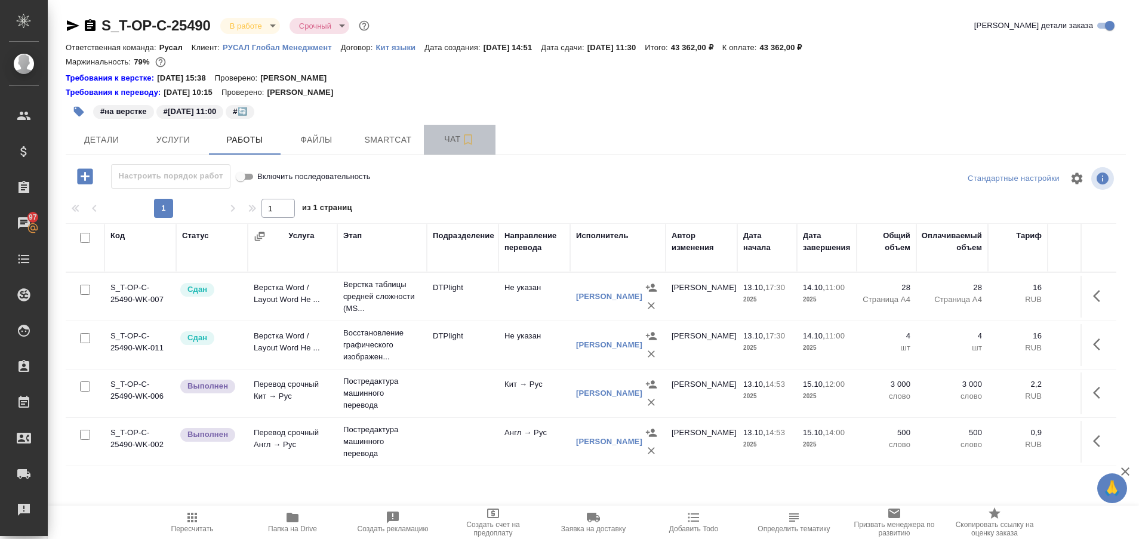 The image size is (1139, 539). I want to click on p: 4, so click(953, 336).